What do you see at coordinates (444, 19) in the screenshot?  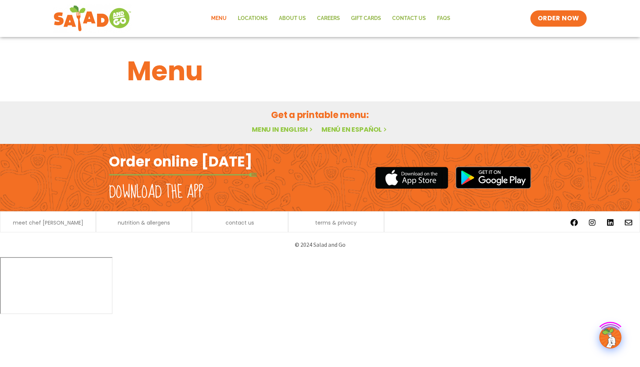 I see `a: FAQs` at bounding box center [444, 19].